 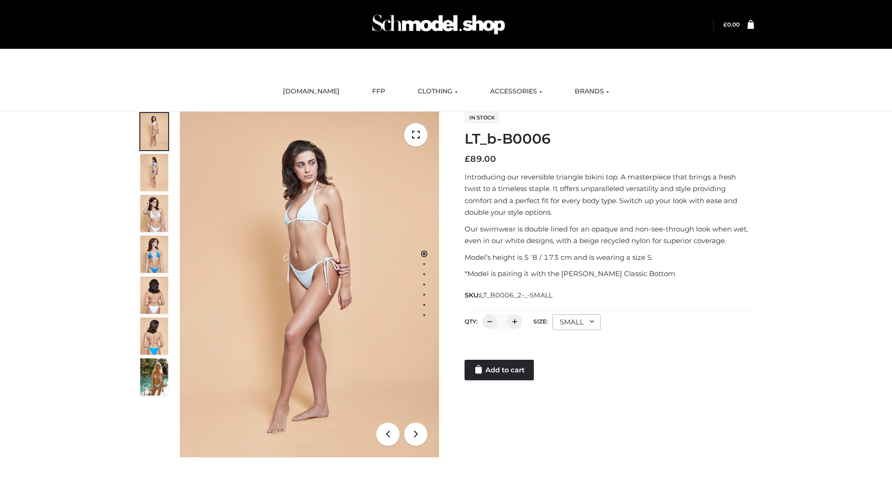 What do you see at coordinates (731, 24) in the screenshot?
I see `bdi: 0.00` at bounding box center [731, 24].